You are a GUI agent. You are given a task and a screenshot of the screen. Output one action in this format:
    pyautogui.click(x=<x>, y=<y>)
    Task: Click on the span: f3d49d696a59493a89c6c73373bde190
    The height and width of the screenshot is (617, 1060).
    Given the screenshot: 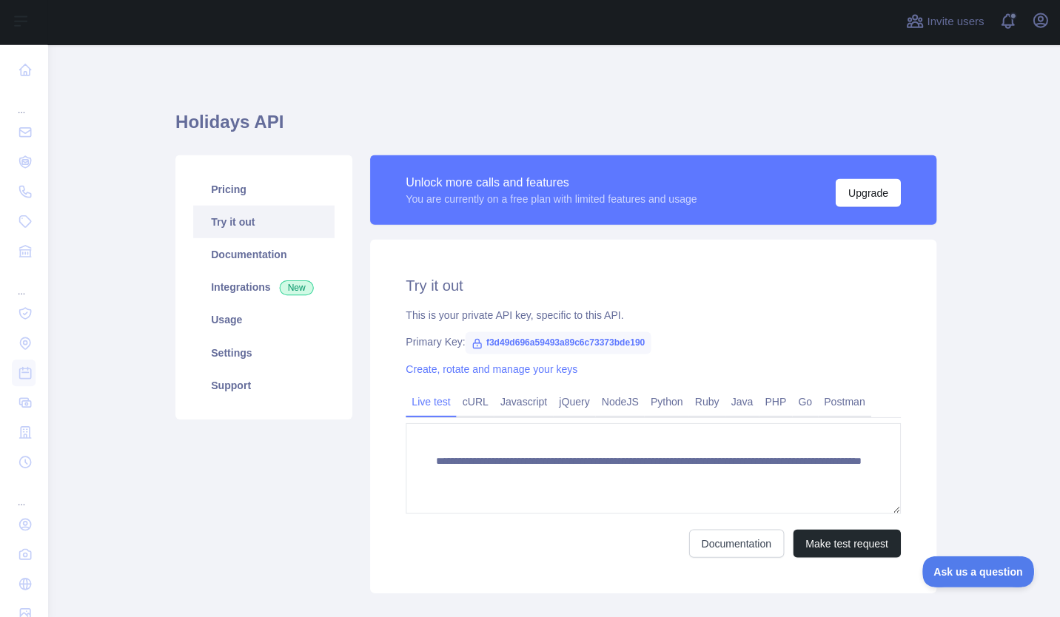 What is the action you would take?
    pyautogui.click(x=556, y=344)
    